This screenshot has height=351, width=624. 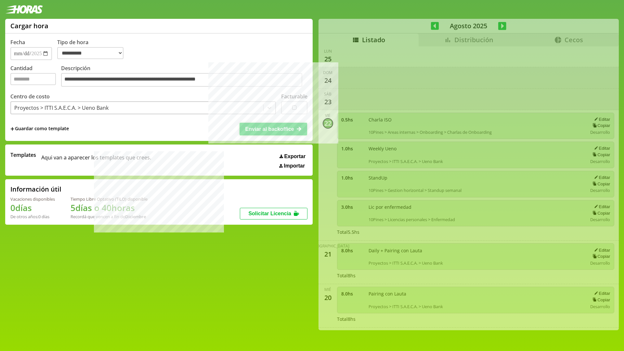 I want to click on span: +Guardar como template, so click(x=40, y=129).